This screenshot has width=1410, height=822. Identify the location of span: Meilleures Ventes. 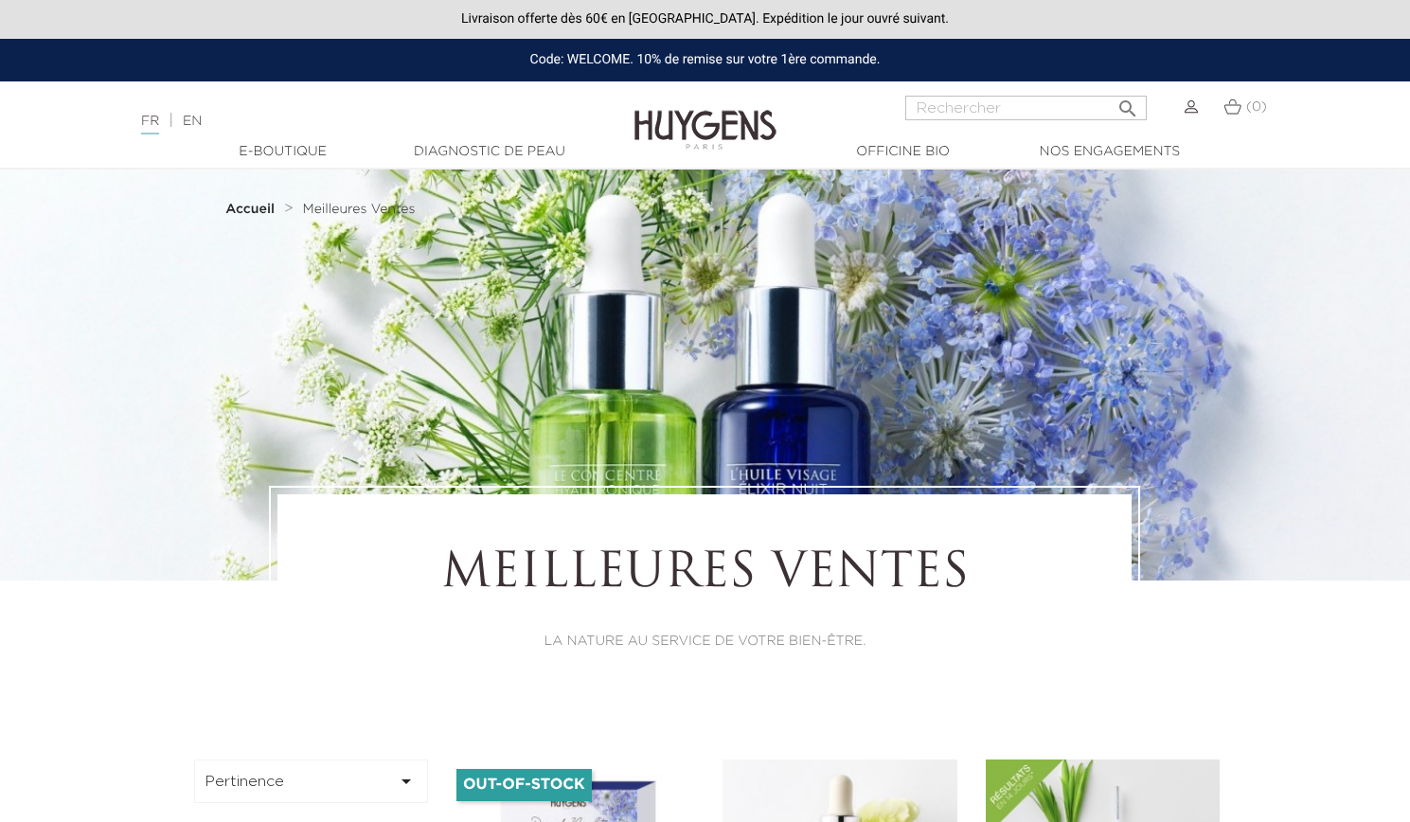
(359, 209).